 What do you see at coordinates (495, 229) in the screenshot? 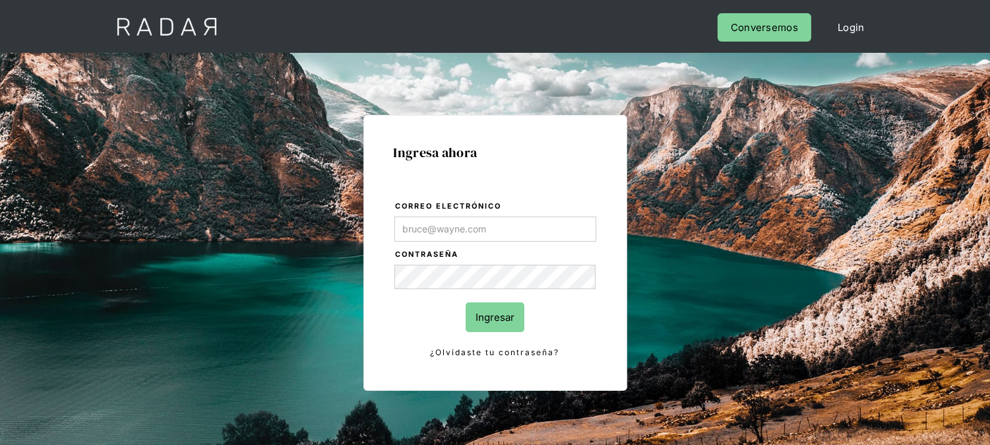
I see `input: bruce@wayne.com` at bounding box center [495, 229].